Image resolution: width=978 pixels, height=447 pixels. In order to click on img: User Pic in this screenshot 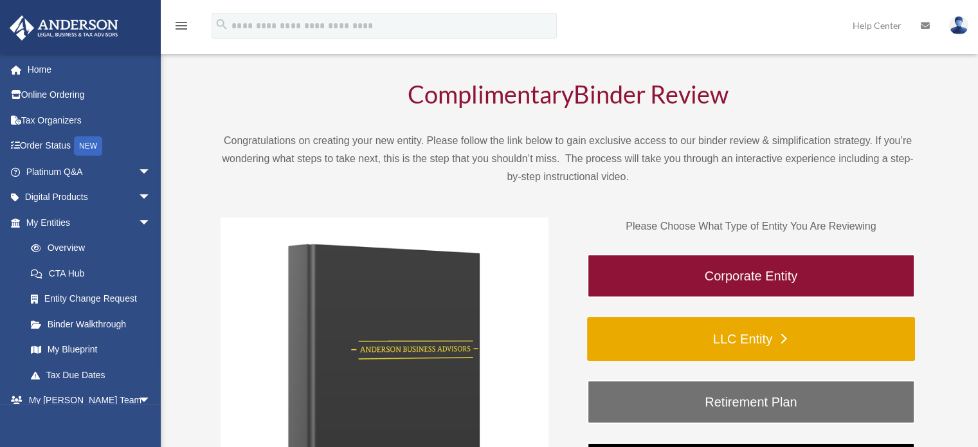, I will do `click(959, 25)`.